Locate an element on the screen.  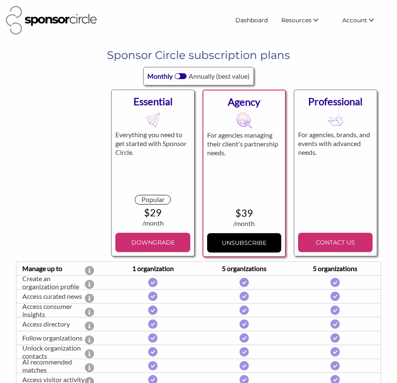
img: MDB8YWNjdF8xRVMyQnVKcDI4S0FlS2M5fGZsX2xpdmVfa1QzbGg0YzRNa2NWT1BDV21CQUZza1Zs0031E1MQed is located at coordinates (244, 120).